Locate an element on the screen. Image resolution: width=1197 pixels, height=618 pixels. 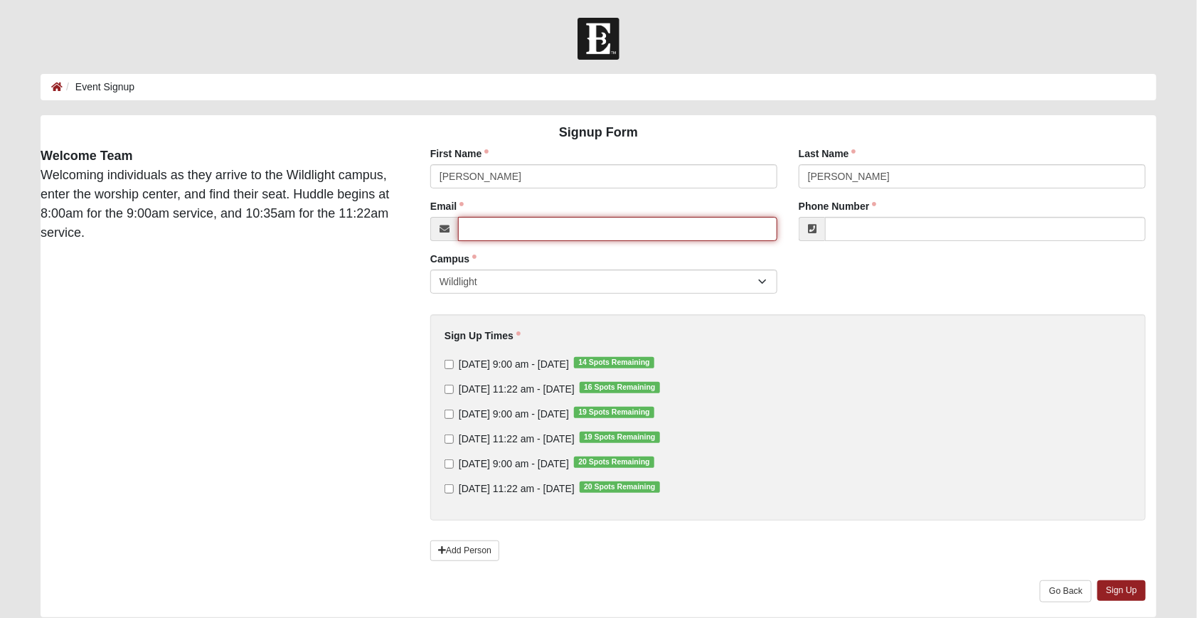
img: Church of Eleven22 Logo is located at coordinates (598, 38).